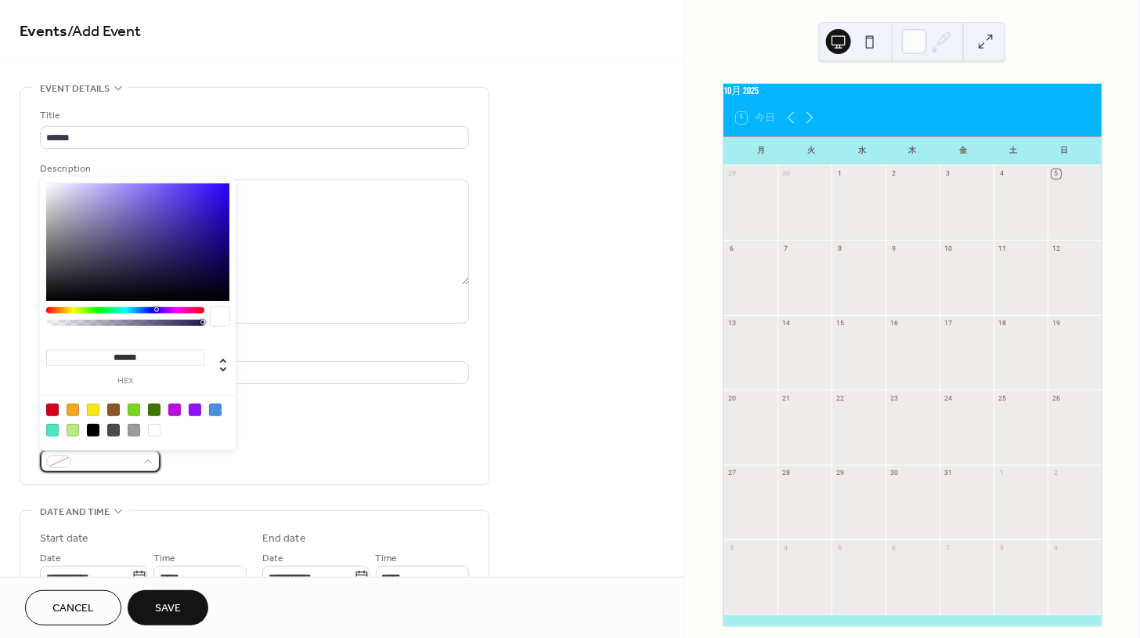 The height and width of the screenshot is (638, 1140). What do you see at coordinates (64, 538) in the screenshot?
I see `div: Start date` at bounding box center [64, 538].